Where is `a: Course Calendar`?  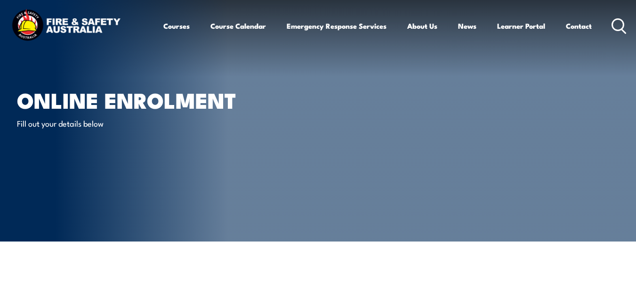
a: Course Calendar is located at coordinates (238, 26).